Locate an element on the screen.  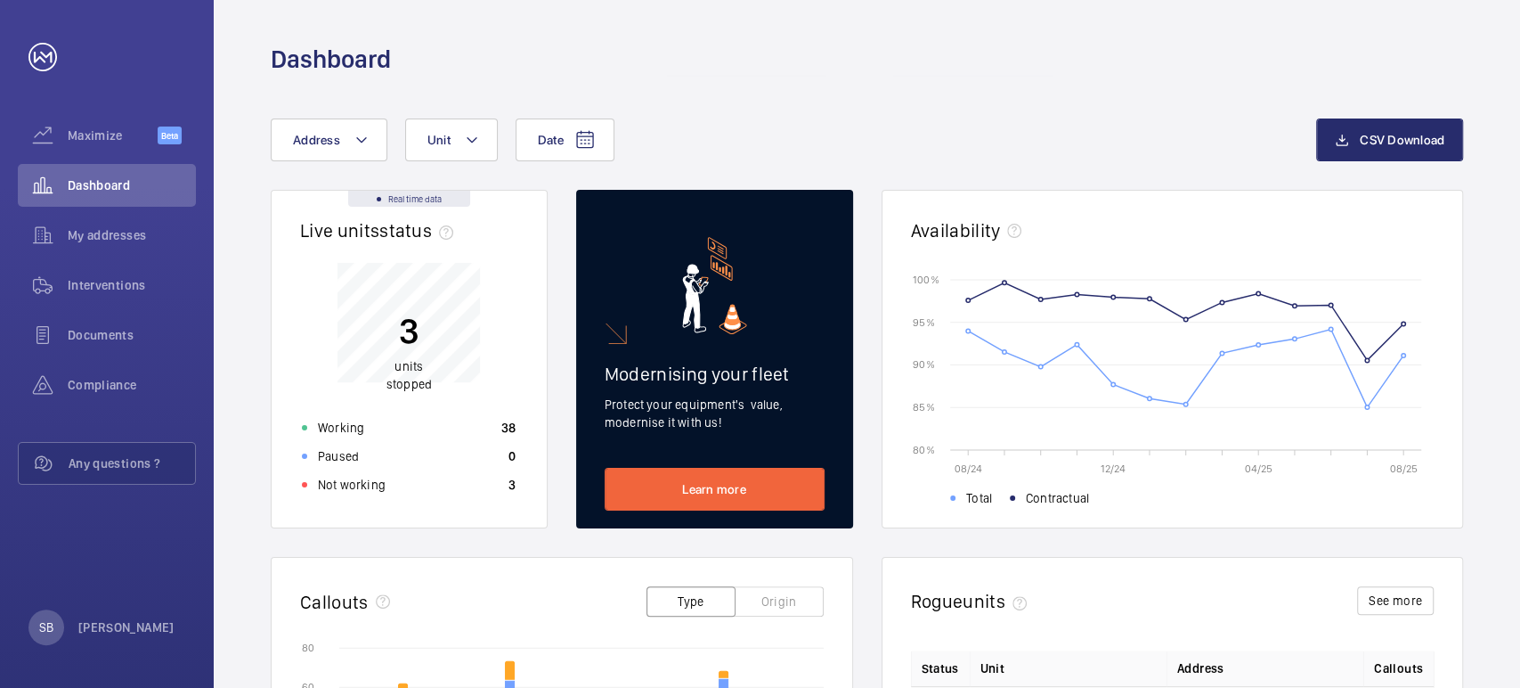
button: Date is located at coordinates (565, 140).